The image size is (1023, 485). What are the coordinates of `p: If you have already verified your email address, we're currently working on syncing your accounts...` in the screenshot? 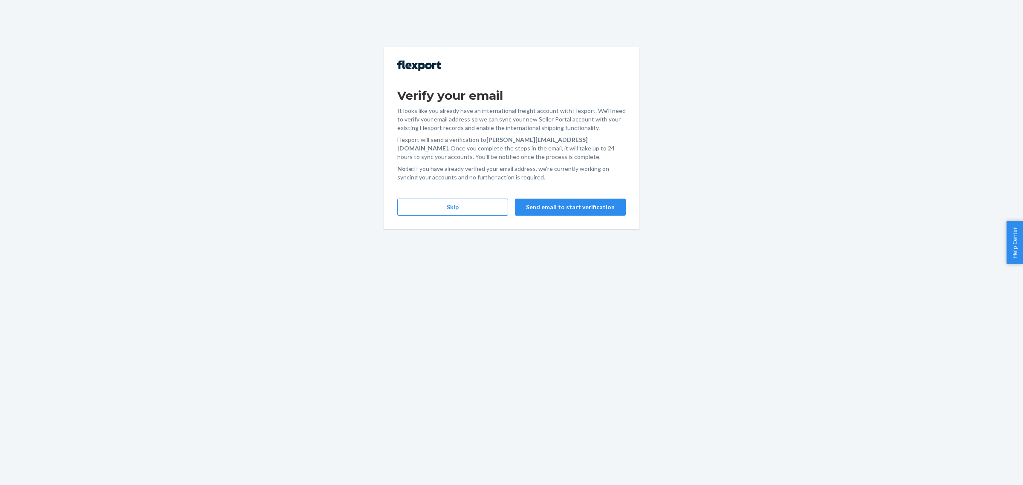 It's located at (511, 173).